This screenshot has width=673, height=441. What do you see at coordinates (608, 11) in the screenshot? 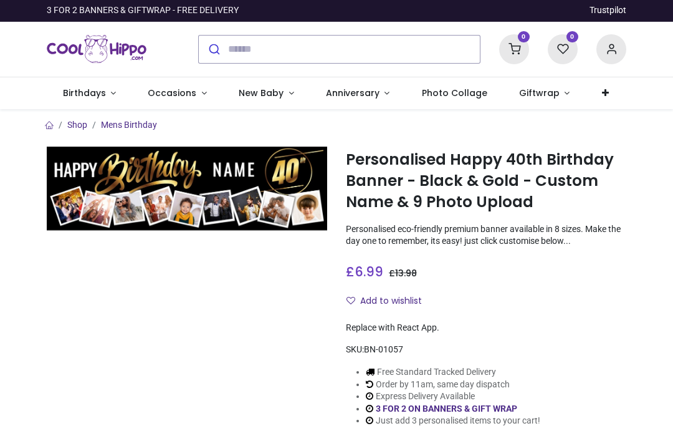
I see `a: Trustpilot` at bounding box center [608, 11].